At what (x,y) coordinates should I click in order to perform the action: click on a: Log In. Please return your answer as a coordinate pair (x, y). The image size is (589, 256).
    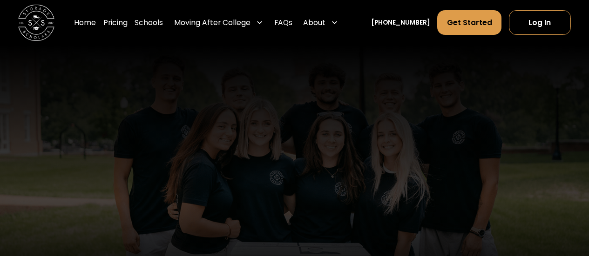
    Looking at the image, I should click on (539, 22).